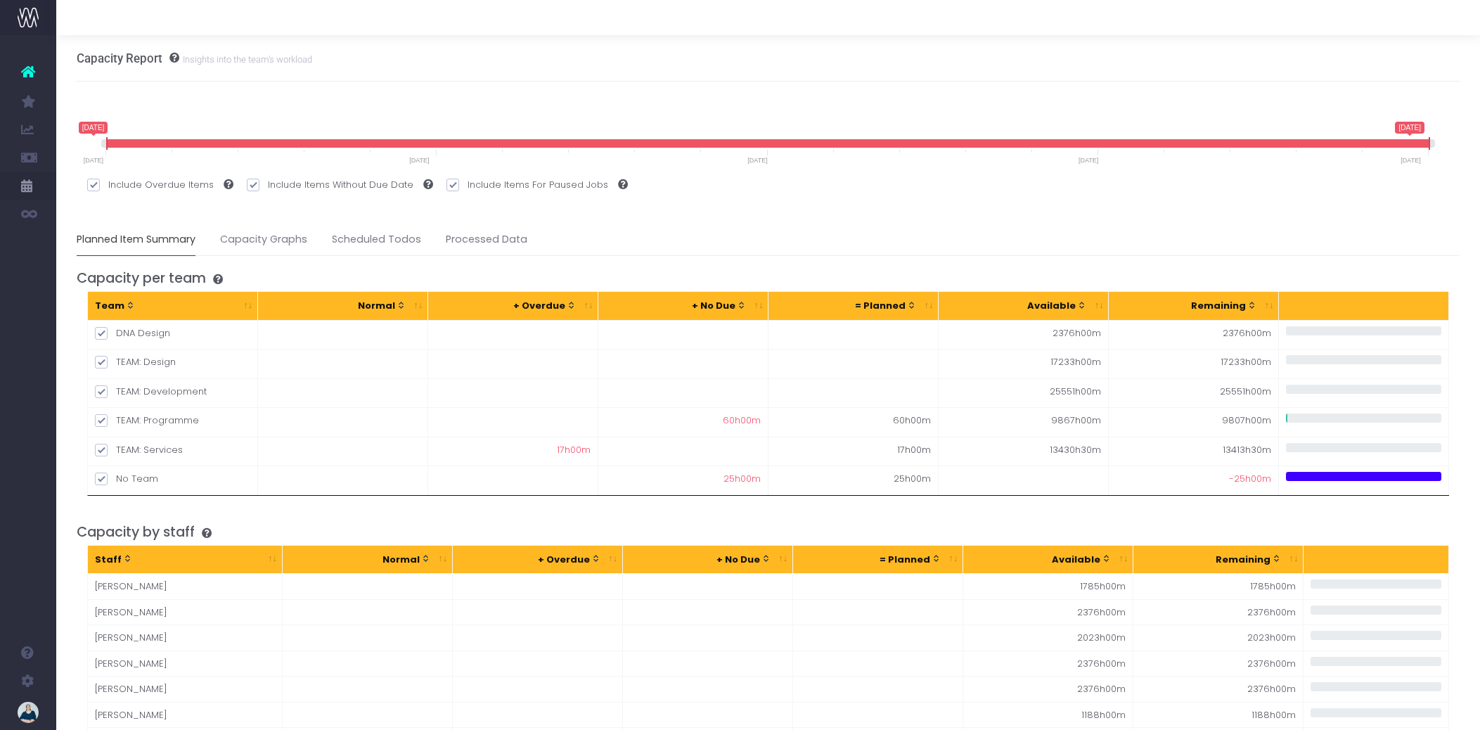  I want to click on a: Planned Item Summary, so click(136, 240).